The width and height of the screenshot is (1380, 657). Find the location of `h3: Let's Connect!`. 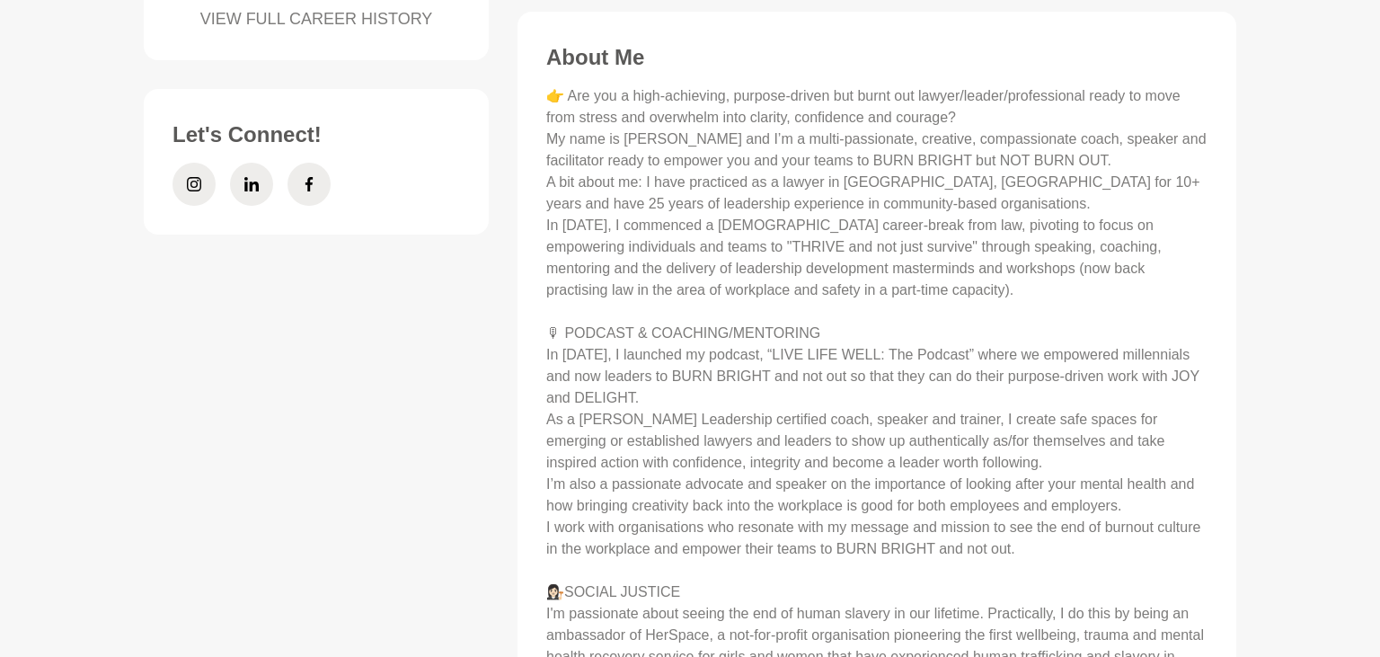

h3: Let's Connect! is located at coordinates (316, 135).